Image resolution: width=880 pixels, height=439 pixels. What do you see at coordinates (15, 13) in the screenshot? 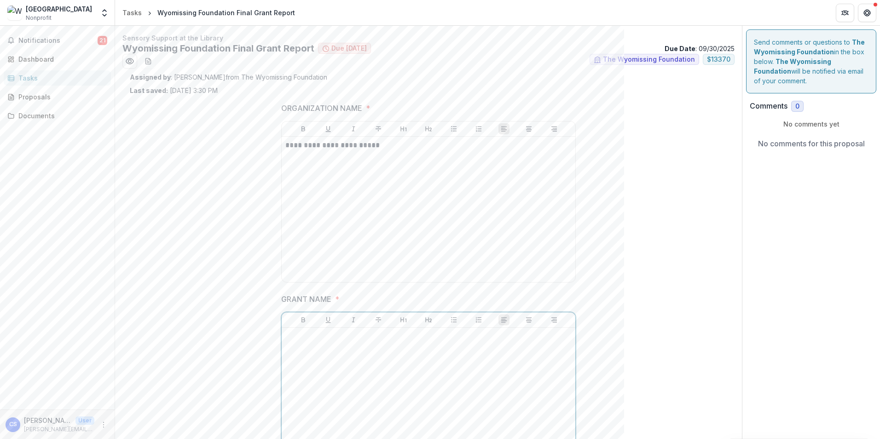
I see `img: Wyomissing Public Library` at bounding box center [15, 13].